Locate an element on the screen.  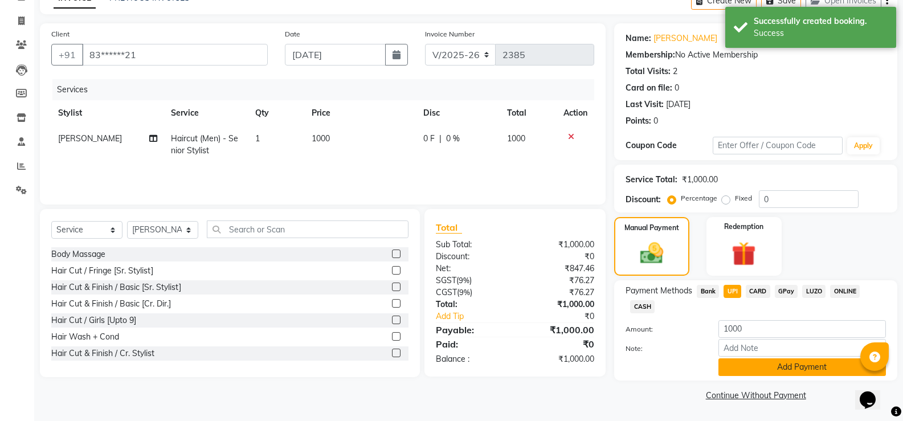
div: Hair Cut & Finish / Basic [Sr. Stylist] is located at coordinates (116, 287).